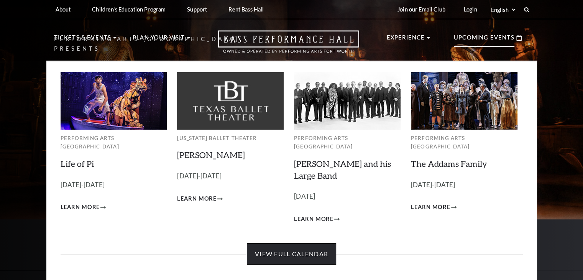  I want to click on img: tbt_grey_mega-nav-individual-block_279x150.jpg, so click(230, 100).